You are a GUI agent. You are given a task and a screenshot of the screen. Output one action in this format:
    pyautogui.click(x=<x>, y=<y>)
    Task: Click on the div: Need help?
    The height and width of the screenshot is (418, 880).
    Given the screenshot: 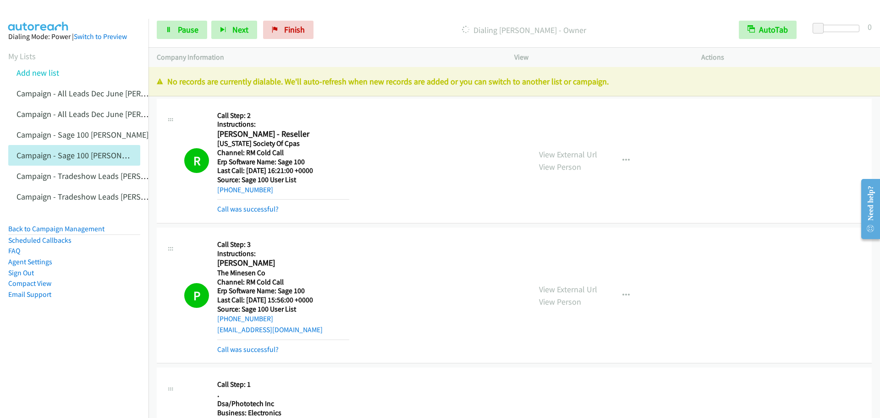 What is the action you would take?
    pyautogui.click(x=17, y=31)
    